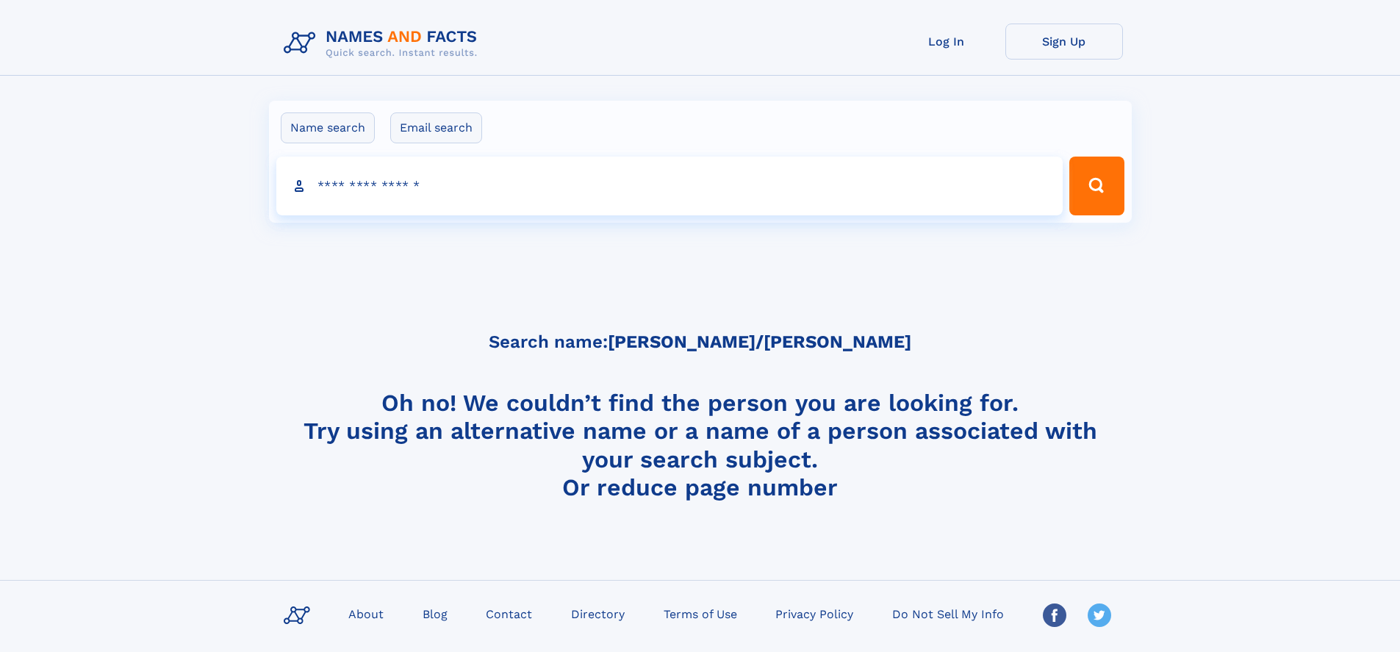  What do you see at coordinates (1064, 41) in the screenshot?
I see `a: Sign Up` at bounding box center [1064, 41].